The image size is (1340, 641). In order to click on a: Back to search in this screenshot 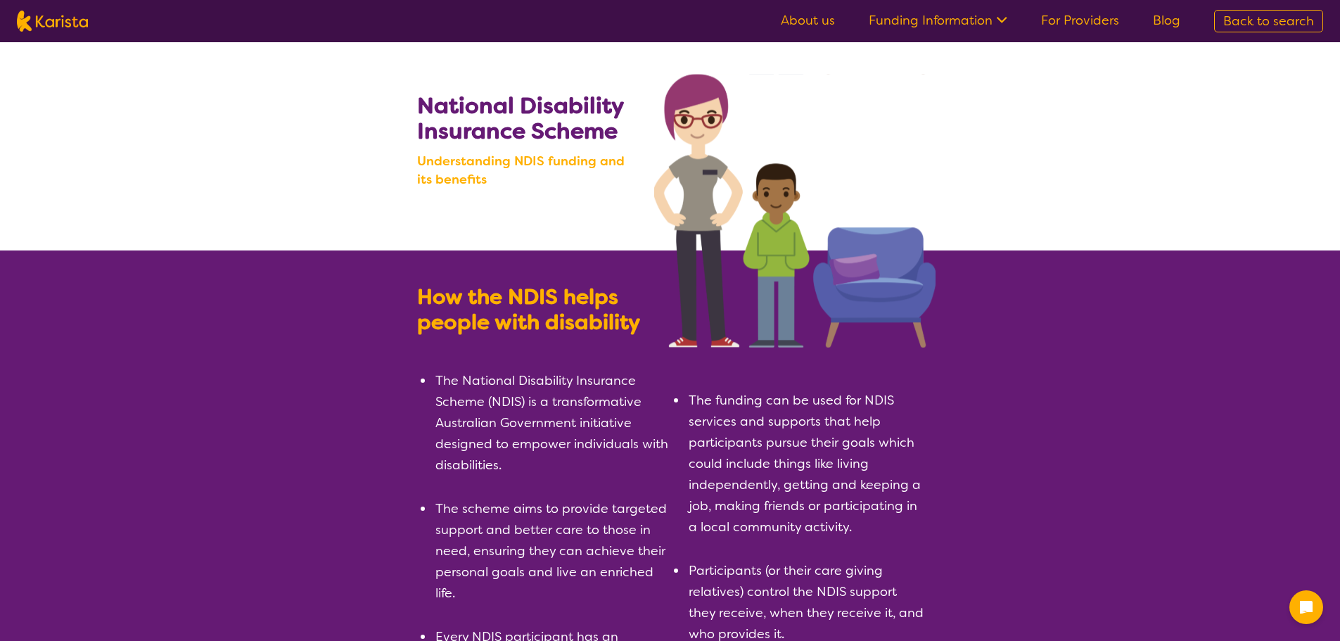, I will do `click(1268, 21)`.